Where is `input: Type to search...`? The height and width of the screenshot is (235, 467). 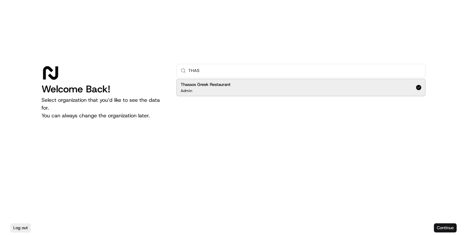
input: Type to search... is located at coordinates (305, 71).